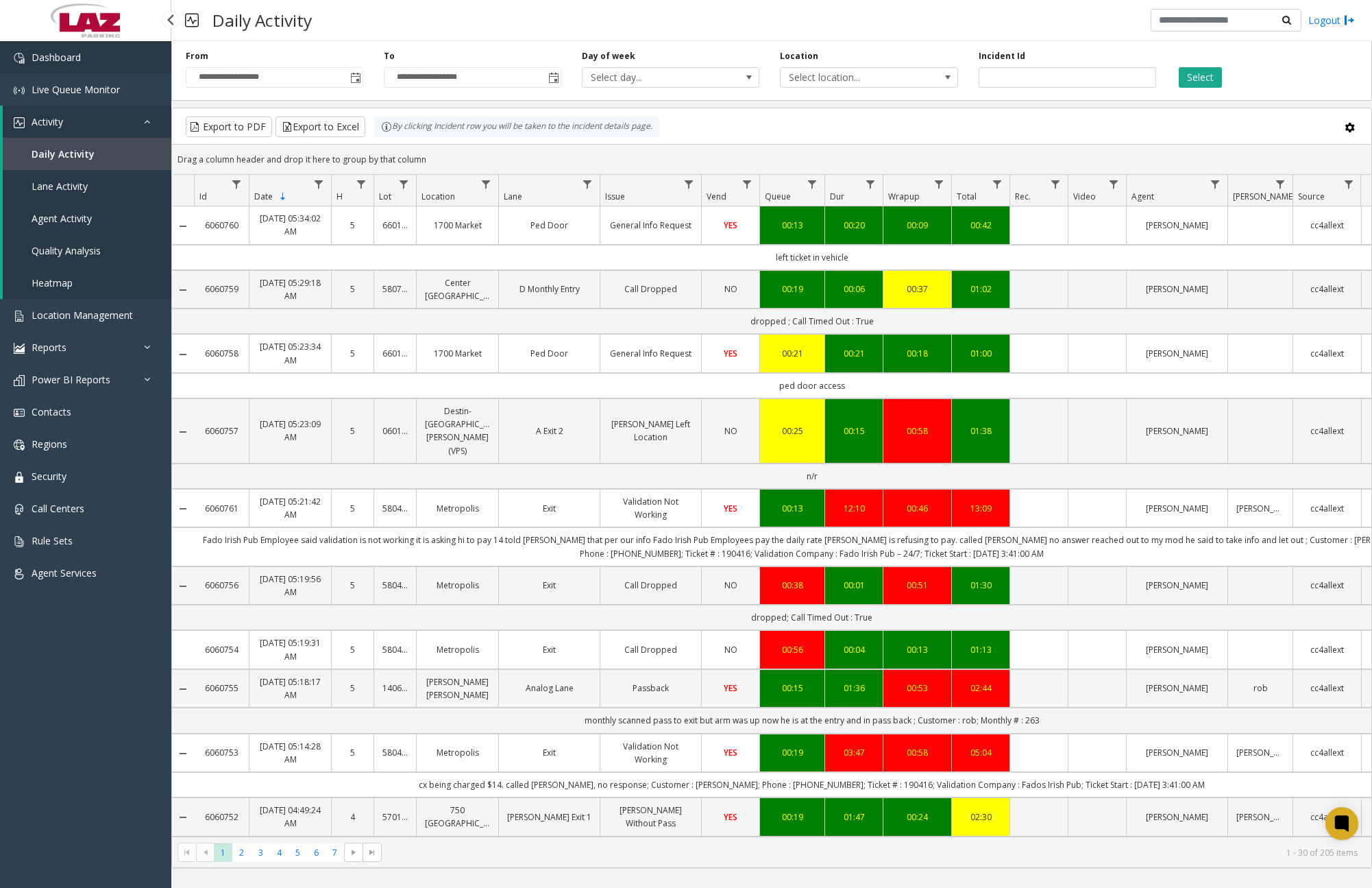 The width and height of the screenshot is (1372, 888). Describe the element at coordinates (221, 289) in the screenshot. I see `a: 6060759` at that location.